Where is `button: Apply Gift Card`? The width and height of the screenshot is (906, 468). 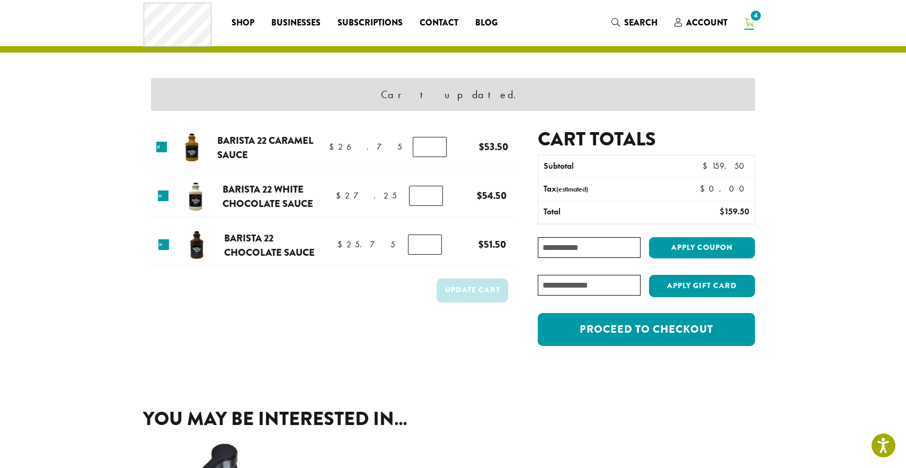 button: Apply Gift Card is located at coordinates (702, 286).